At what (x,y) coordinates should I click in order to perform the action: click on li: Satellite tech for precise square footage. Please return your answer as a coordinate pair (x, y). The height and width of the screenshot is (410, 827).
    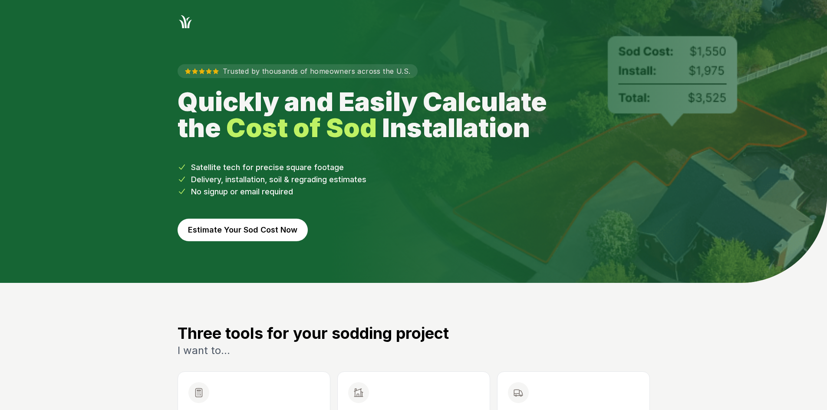
    Looking at the image, I should click on (414, 167).